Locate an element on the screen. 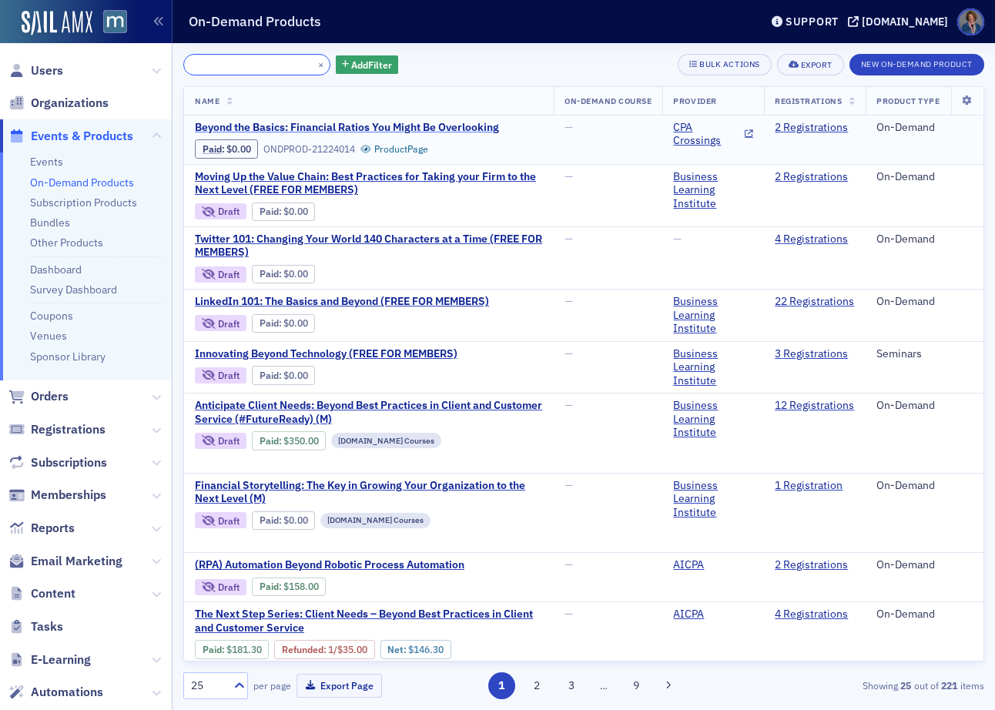  span: (RPA) Automation Beyond Robotic Process Automation is located at coordinates (330, 565).